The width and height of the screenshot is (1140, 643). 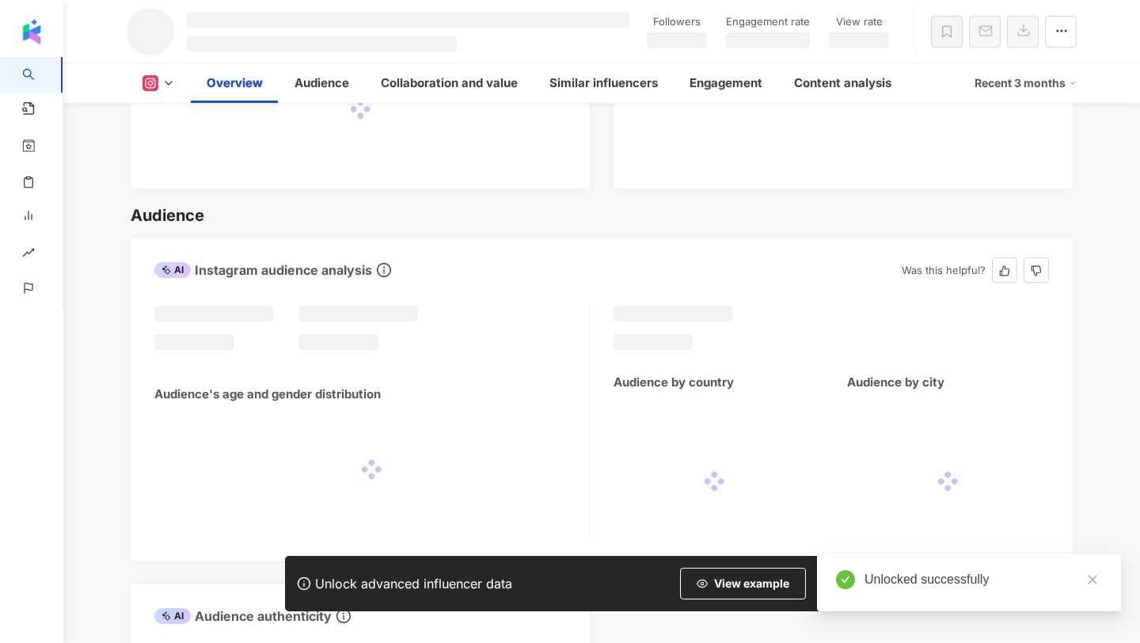 What do you see at coordinates (1036, 271) in the screenshot?
I see `span: dislike` at bounding box center [1036, 271].